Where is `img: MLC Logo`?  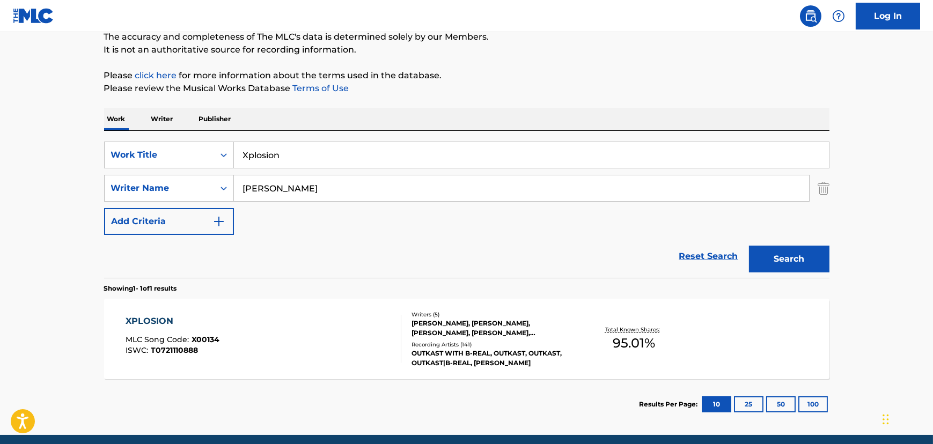
img: MLC Logo is located at coordinates (33, 16).